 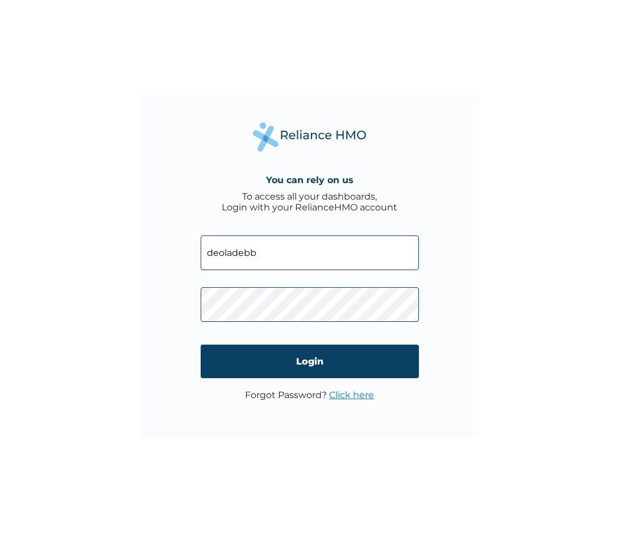 What do you see at coordinates (309, 202) in the screenshot?
I see `div: To access all your dashboards, Login with your RelianceHMO account` at bounding box center [309, 202].